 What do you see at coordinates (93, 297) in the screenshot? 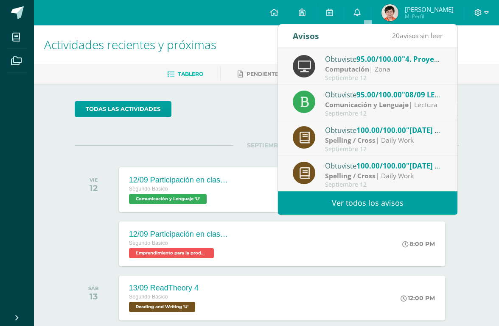
I see `div: 13` at bounding box center [93, 297].